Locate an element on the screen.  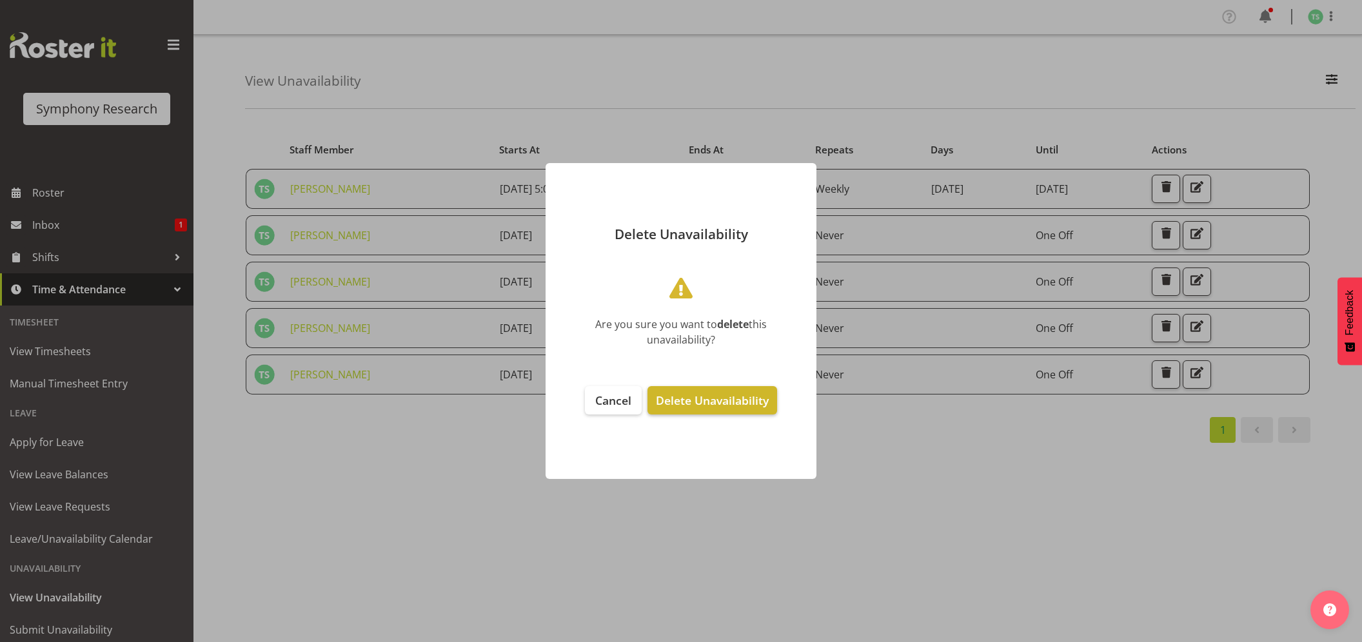
img: help-xxl-2.png is located at coordinates (1330, 610).